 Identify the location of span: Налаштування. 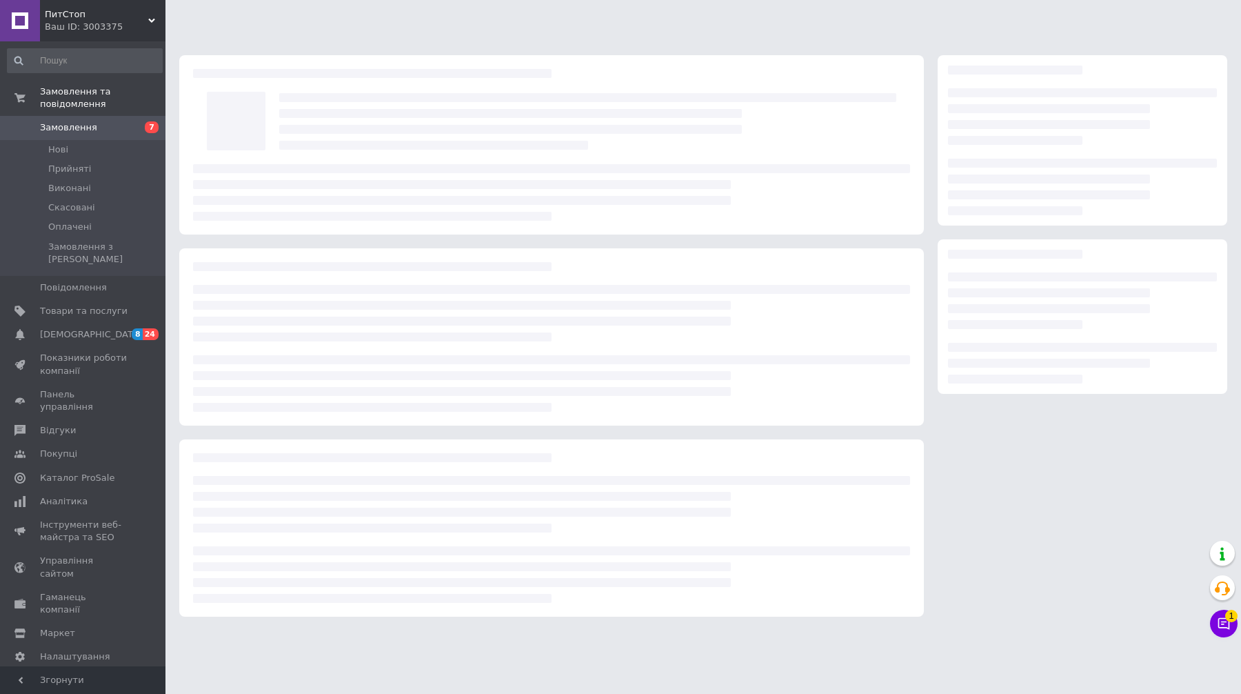
(75, 656).